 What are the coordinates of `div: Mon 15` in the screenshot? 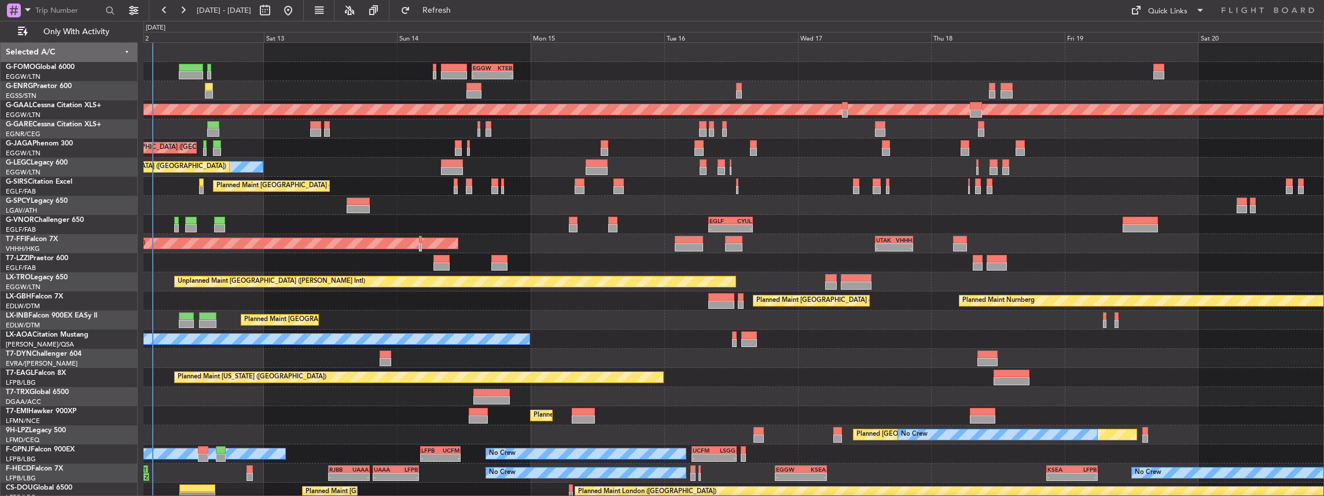 It's located at (597, 37).